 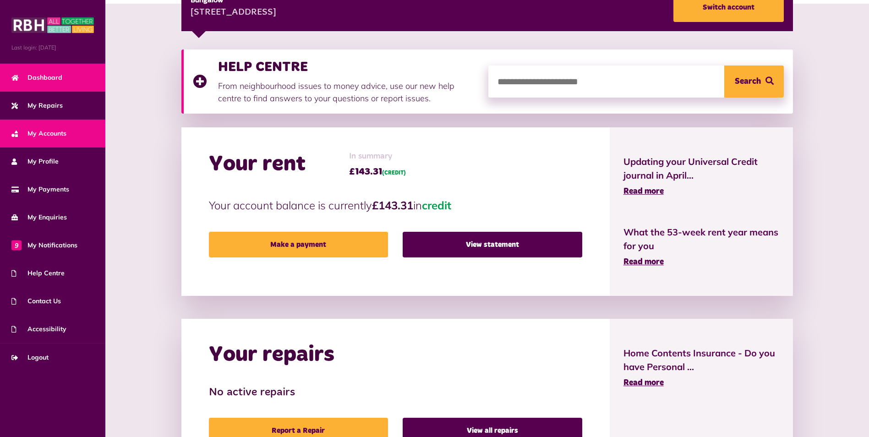 I want to click on span: Logout, so click(x=30, y=357).